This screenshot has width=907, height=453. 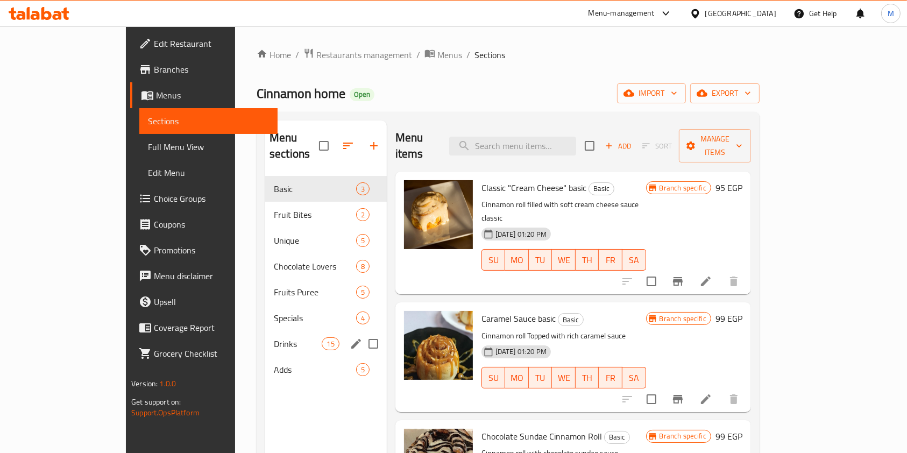 I want to click on div: Fruits Puree5, so click(x=326, y=292).